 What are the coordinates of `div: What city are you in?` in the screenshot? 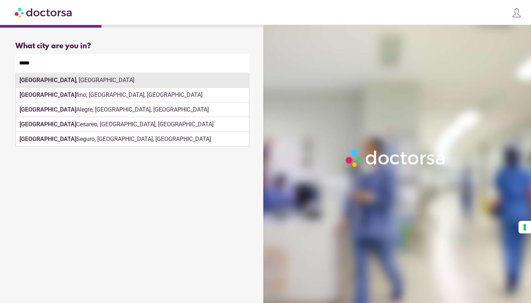 It's located at (132, 46).